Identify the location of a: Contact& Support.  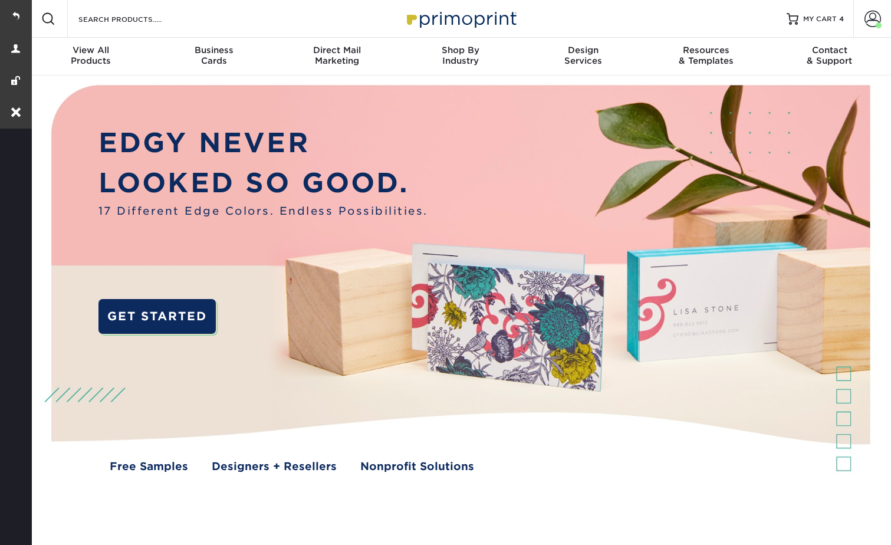
(829, 57).